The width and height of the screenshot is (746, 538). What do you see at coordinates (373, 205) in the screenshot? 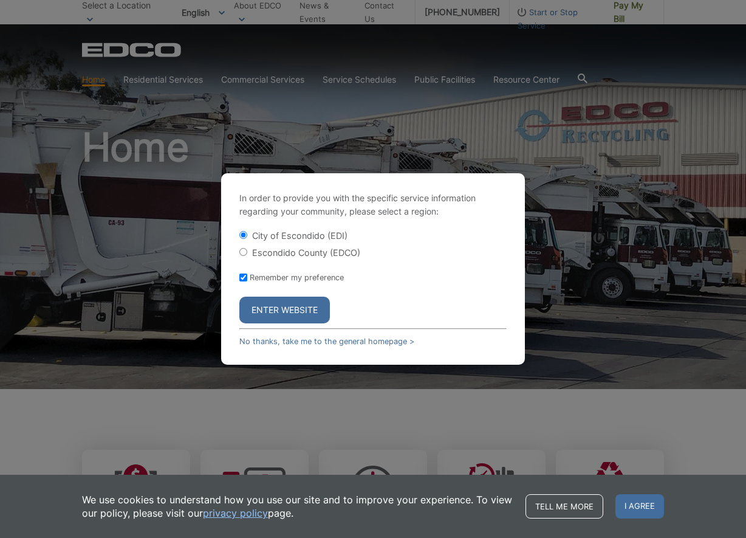
I see `p: In order to provide you with the specific service information regarding your community, please se...` at bounding box center [373, 205].